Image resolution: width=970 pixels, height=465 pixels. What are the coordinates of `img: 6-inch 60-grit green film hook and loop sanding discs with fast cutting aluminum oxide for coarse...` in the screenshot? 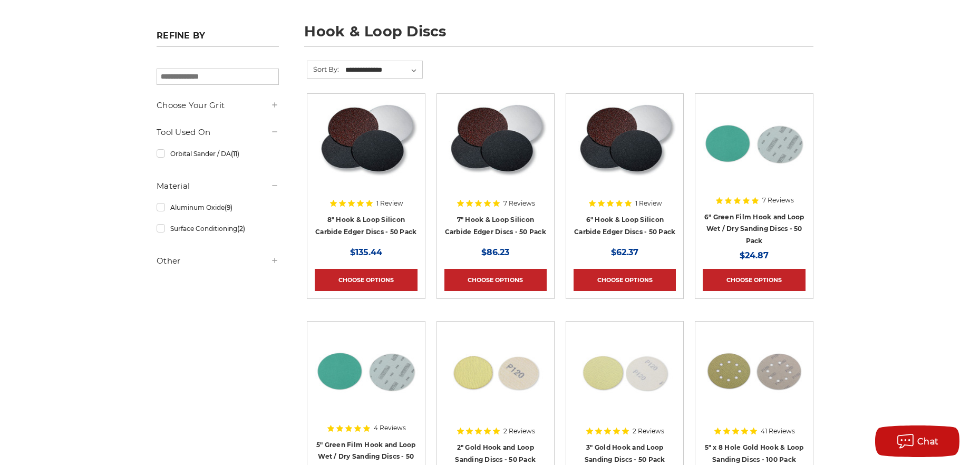 It's located at (754, 143).